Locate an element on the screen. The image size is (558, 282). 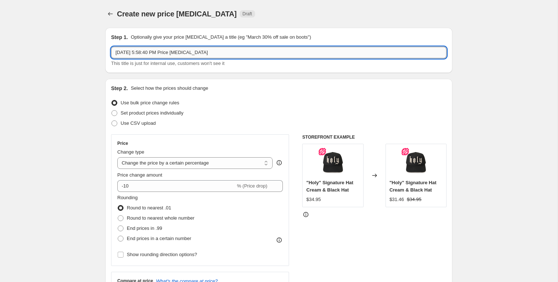
span: Use bulk price change rules is located at coordinates (150, 103).